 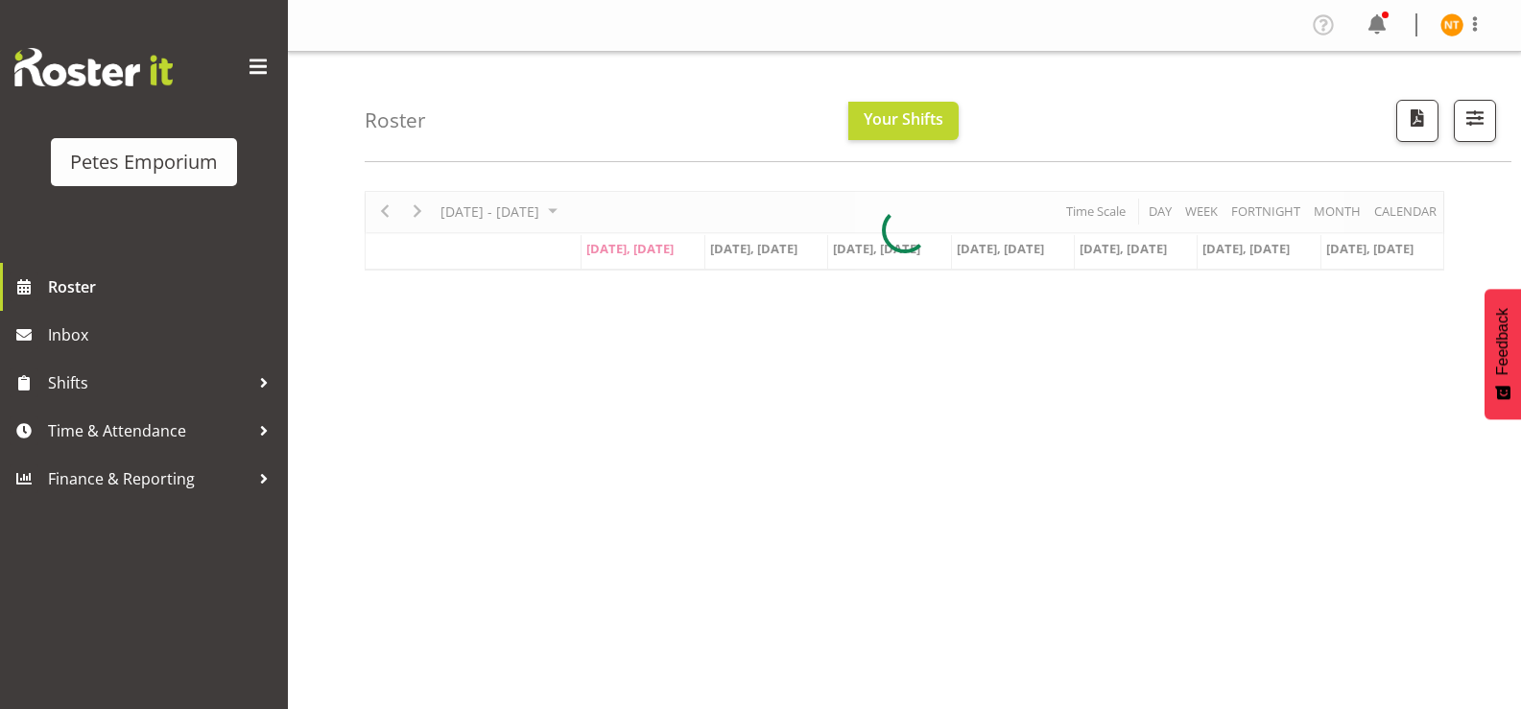 I want to click on span: Shifts, so click(x=149, y=383).